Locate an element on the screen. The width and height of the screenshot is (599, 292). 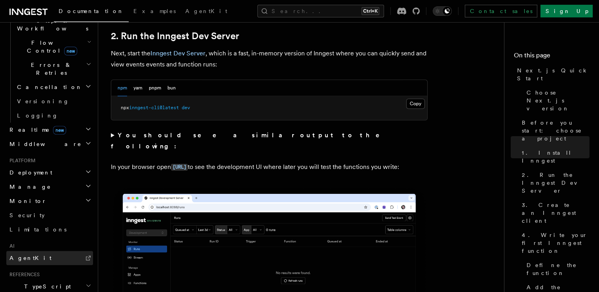
span: Realtime is located at coordinates (36, 130).